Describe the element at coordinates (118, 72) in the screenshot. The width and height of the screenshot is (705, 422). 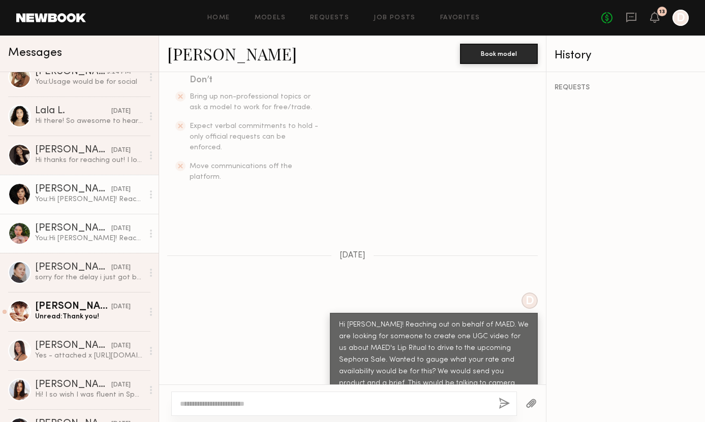
I see `div: 9:24 PM` at that location.